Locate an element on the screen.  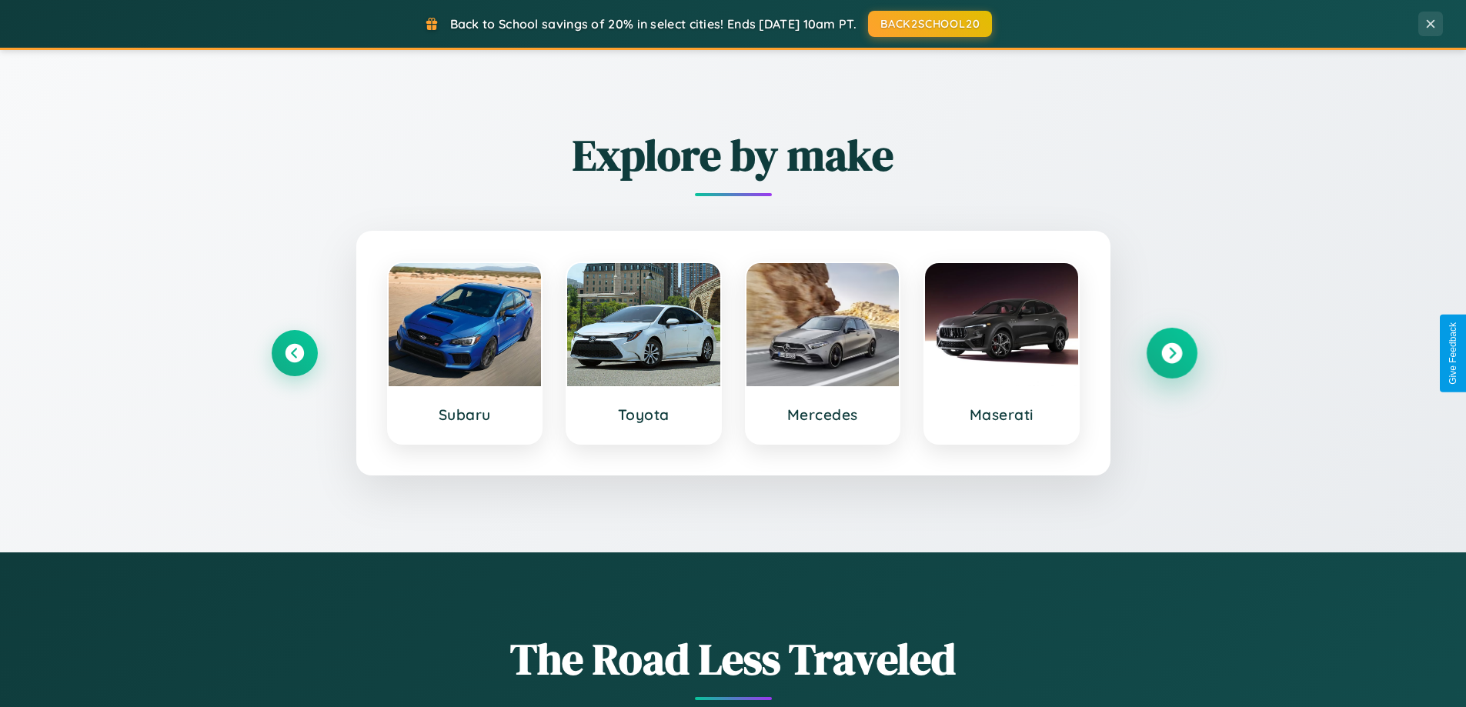
h1: The Road Less Traveled is located at coordinates (733, 659).